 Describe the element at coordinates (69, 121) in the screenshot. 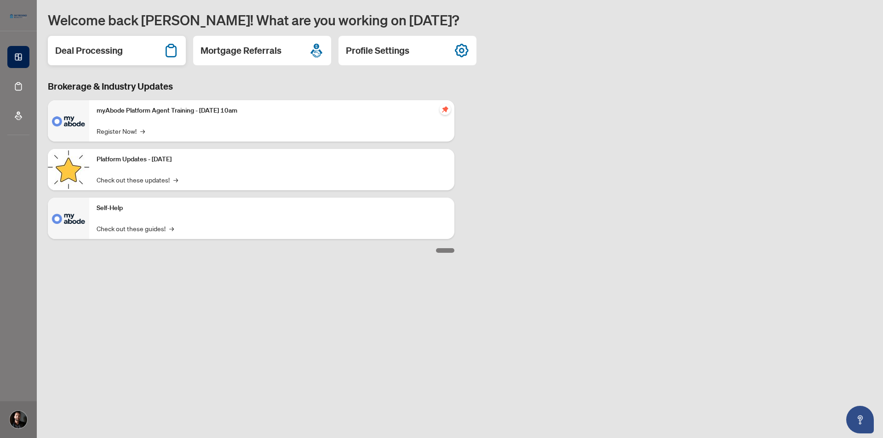

I see `img: myAbode Platform Agent Training - October 1, 2025 @ 10am` at that location.